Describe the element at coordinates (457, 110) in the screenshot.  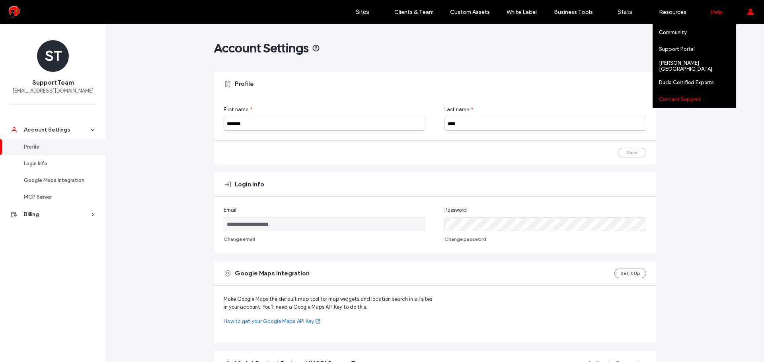
I see `span: Last name` at that location.